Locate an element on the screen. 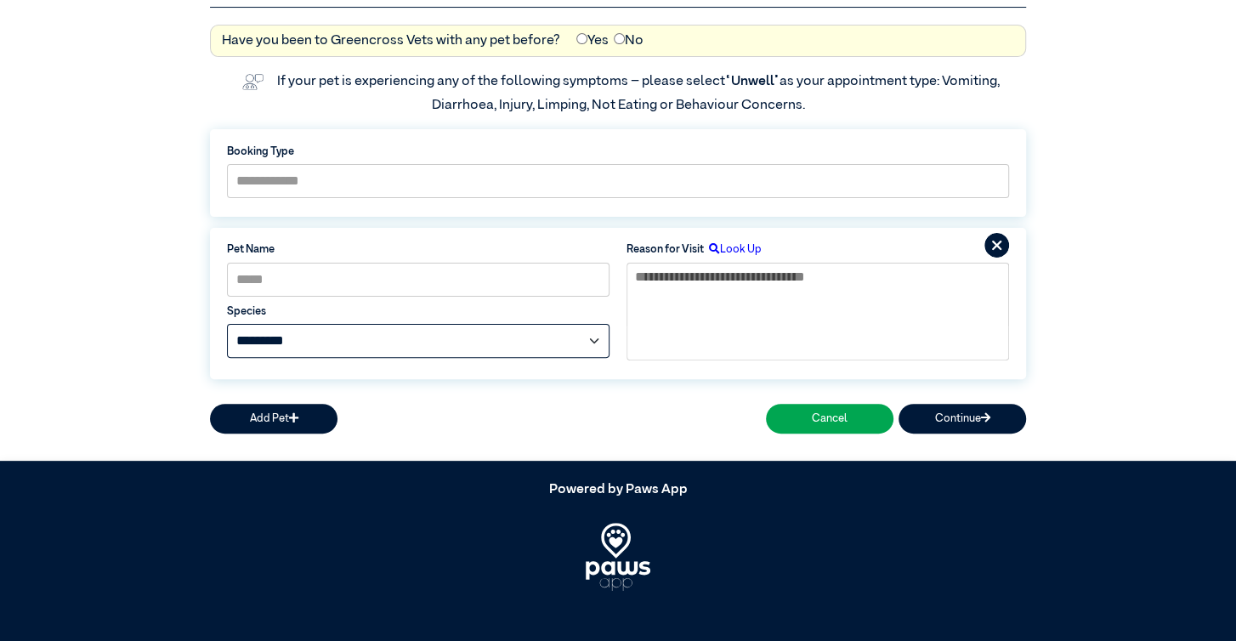  span: “Unwell” is located at coordinates (752, 82).